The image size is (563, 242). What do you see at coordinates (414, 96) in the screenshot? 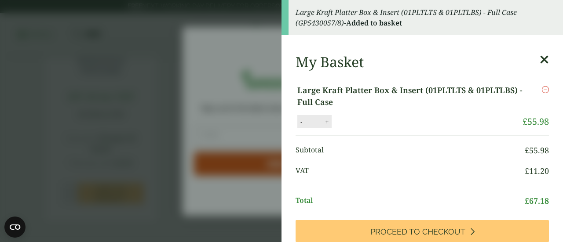
I see `a: Large Kraft Platter Box & Insert (01PLTLTS & 01PLTLBS) - Full Case` at bounding box center [414, 96].